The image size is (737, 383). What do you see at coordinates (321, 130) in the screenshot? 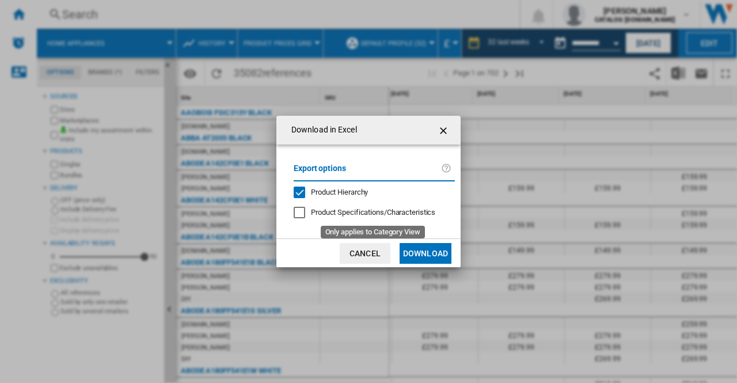
I see `h4: Download in Excel` at bounding box center [321, 130].